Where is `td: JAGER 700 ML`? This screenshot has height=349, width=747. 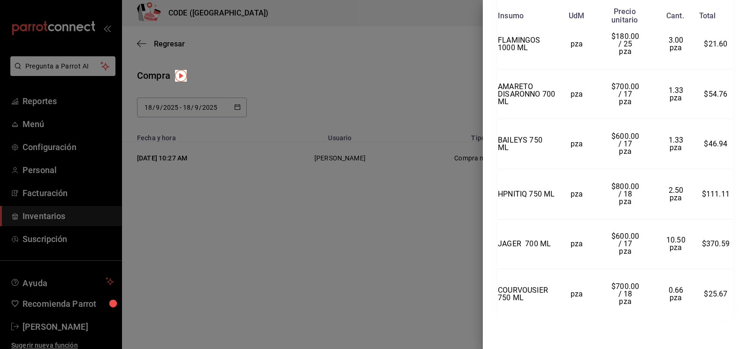
td: JAGER 700 ML is located at coordinates (526, 244).